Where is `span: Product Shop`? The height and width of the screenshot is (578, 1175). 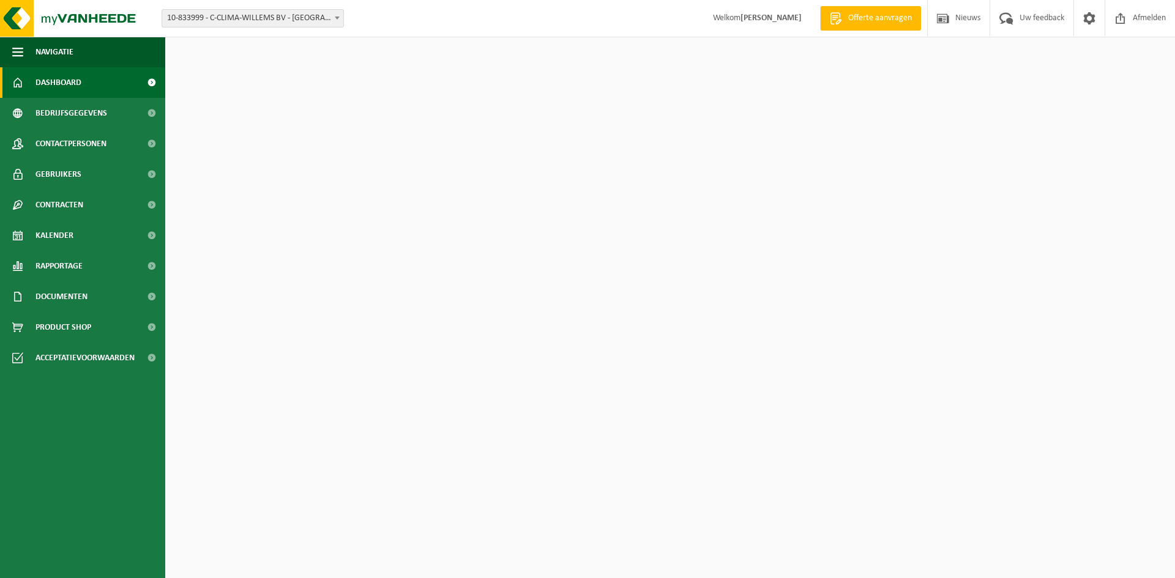 span: Product Shop is located at coordinates (63, 327).